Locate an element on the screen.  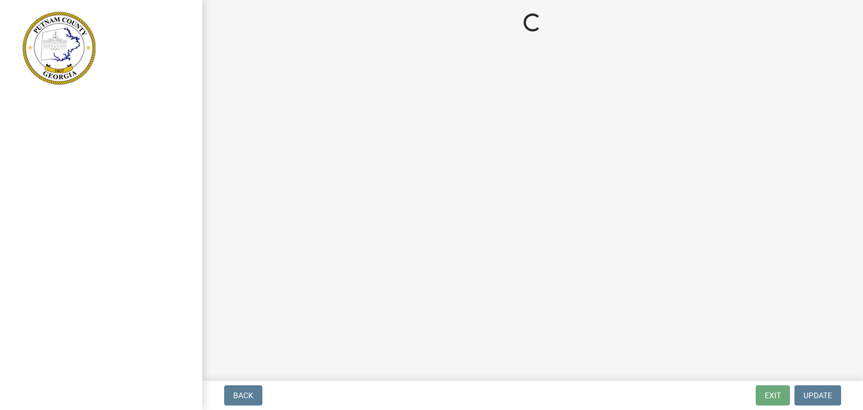
button: Back is located at coordinates (243, 395).